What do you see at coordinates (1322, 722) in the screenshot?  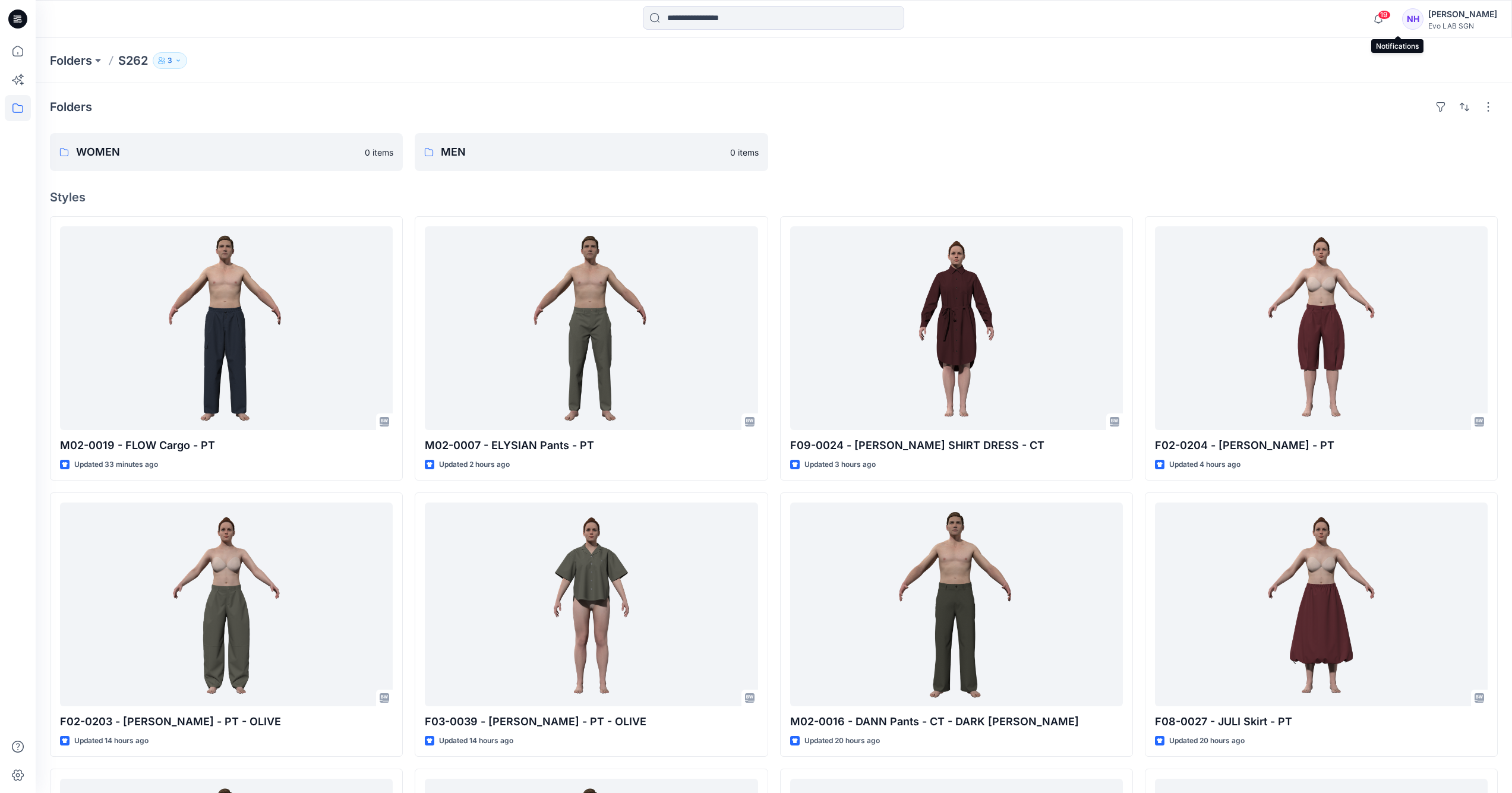 I see `p: F08-0027 - JULI Skirt - PT` at bounding box center [1322, 722].